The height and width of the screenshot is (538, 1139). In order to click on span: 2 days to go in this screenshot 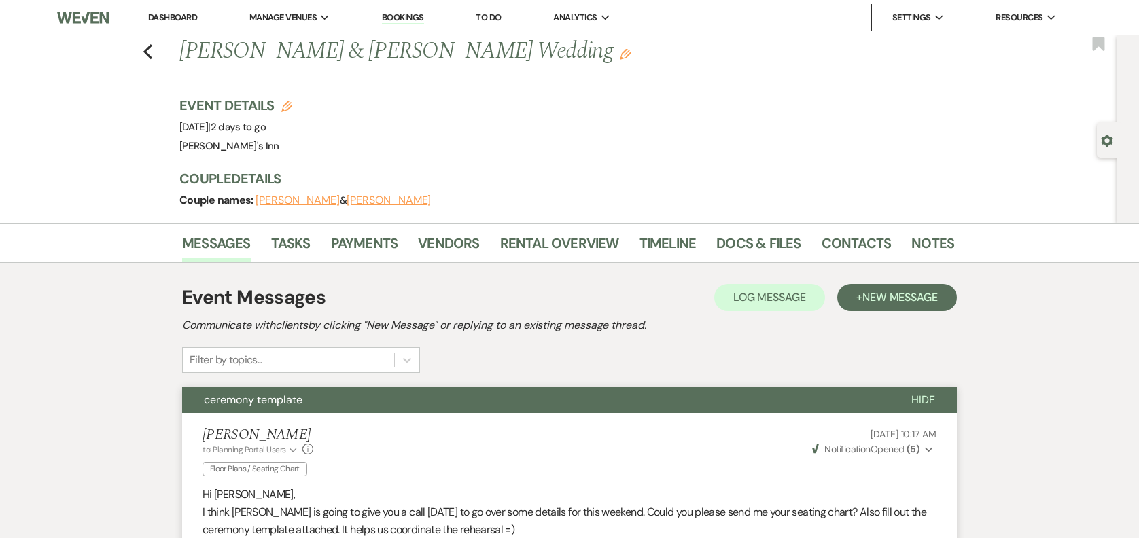, I will do `click(238, 127)`.